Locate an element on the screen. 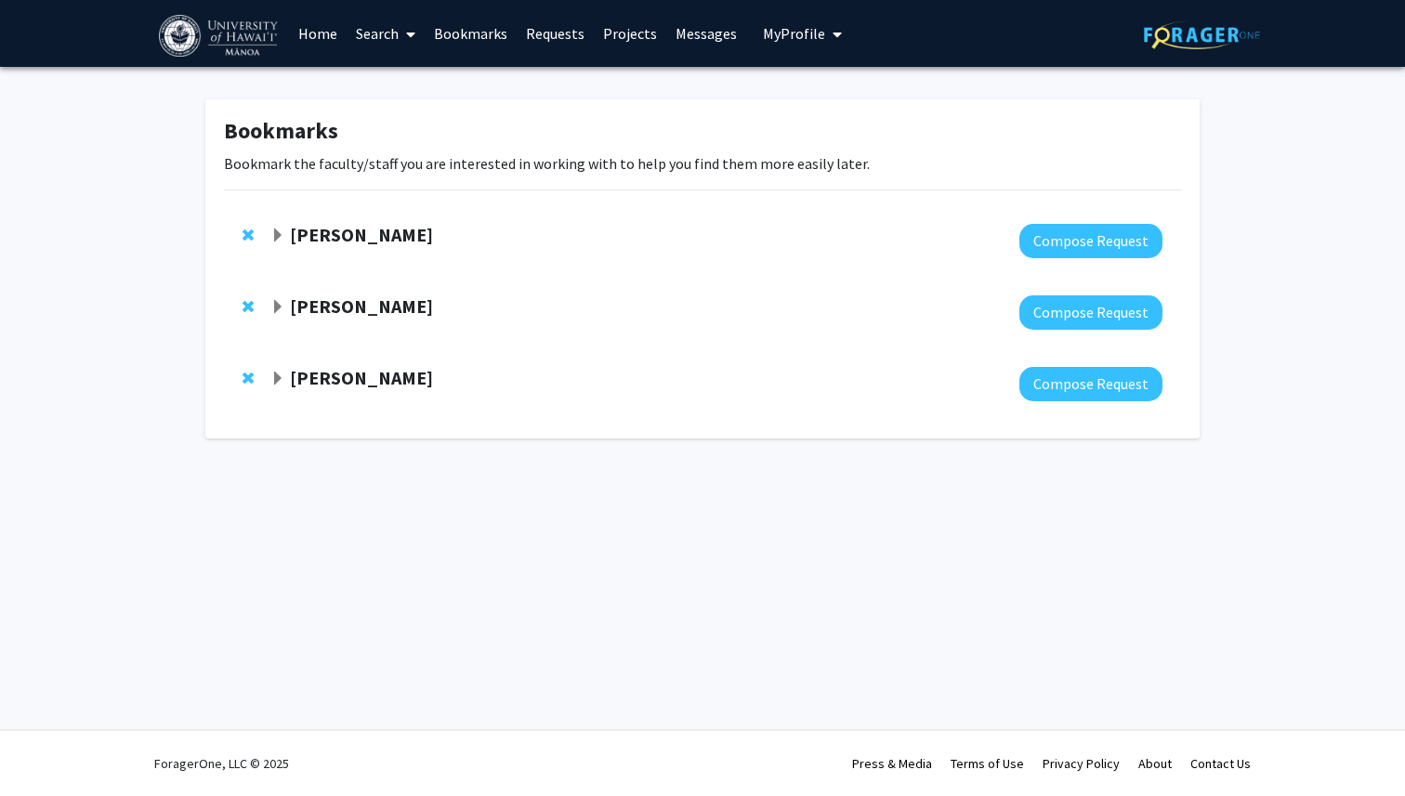  span: Remove Linden Schneider from bookmarks is located at coordinates (248, 235).